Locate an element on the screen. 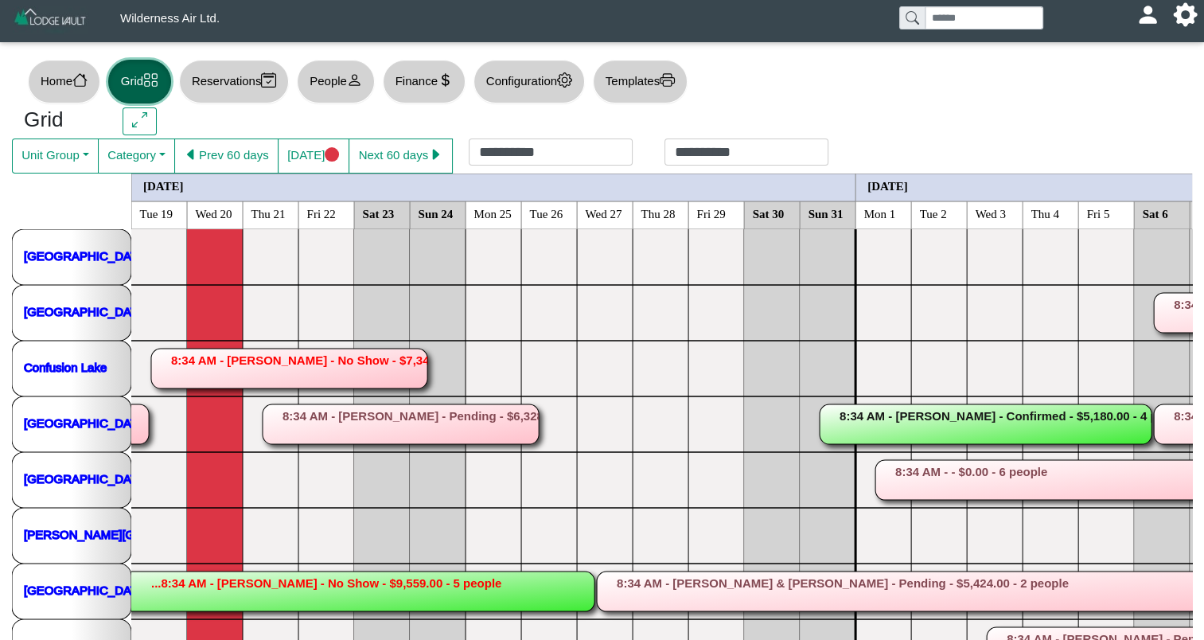 The image size is (1204, 640). text: Wed 27 is located at coordinates (604, 213).